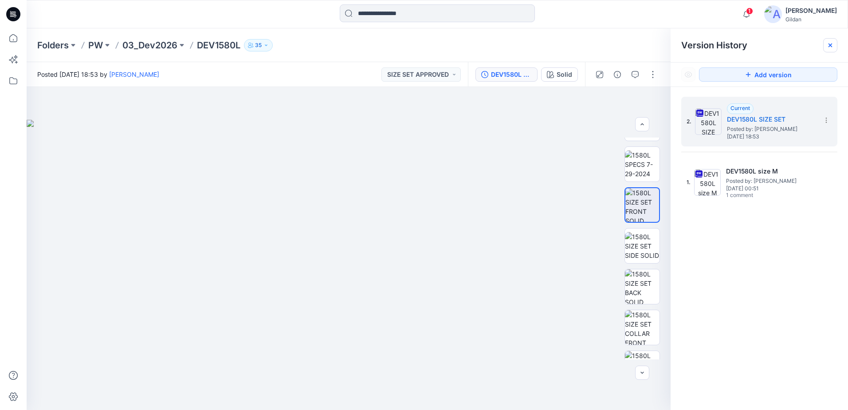 Image resolution: width=848 pixels, height=410 pixels. I want to click on button: Show Hidden Versions, so click(688, 75).